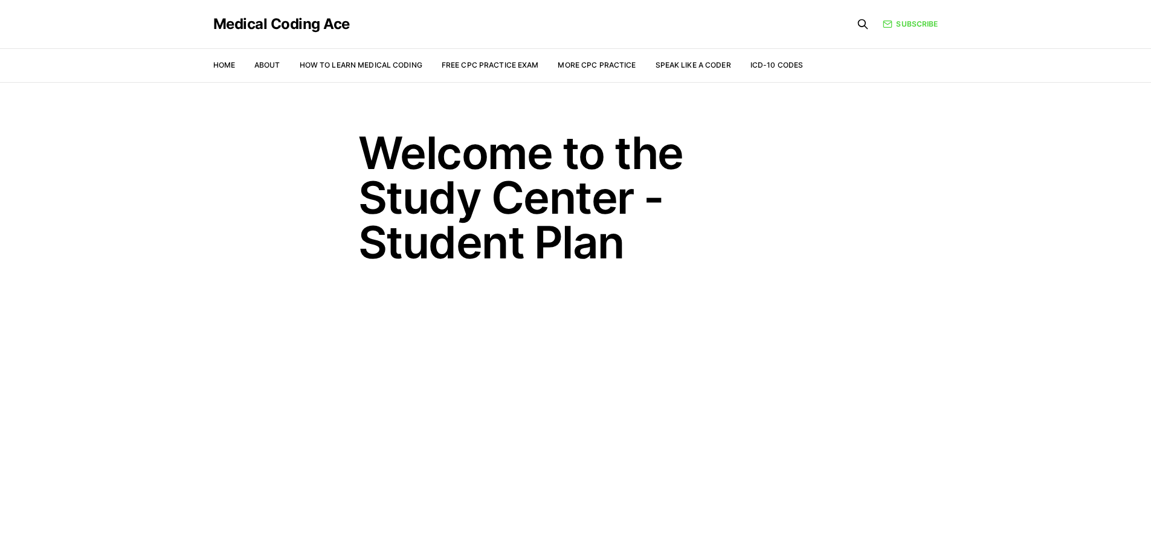 The width and height of the screenshot is (1151, 550). Describe the element at coordinates (224, 65) in the screenshot. I see `a: Home` at that location.